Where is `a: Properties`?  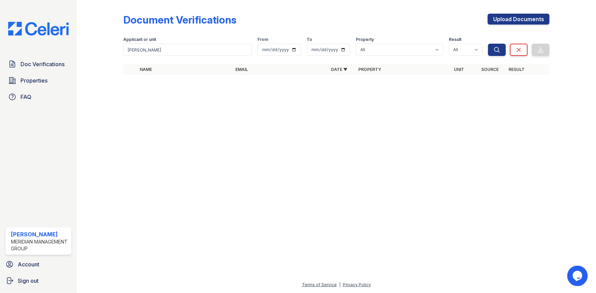
a: Properties is located at coordinates (38, 81).